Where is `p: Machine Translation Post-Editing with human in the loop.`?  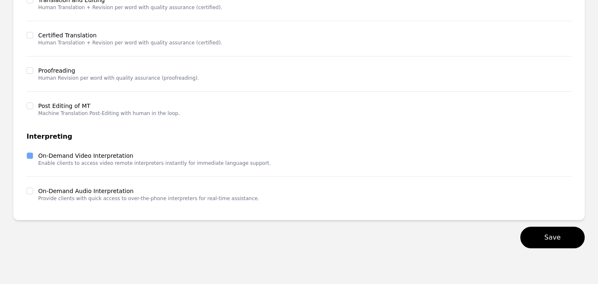
p: Machine Translation Post-Editing with human in the loop. is located at coordinates (109, 113).